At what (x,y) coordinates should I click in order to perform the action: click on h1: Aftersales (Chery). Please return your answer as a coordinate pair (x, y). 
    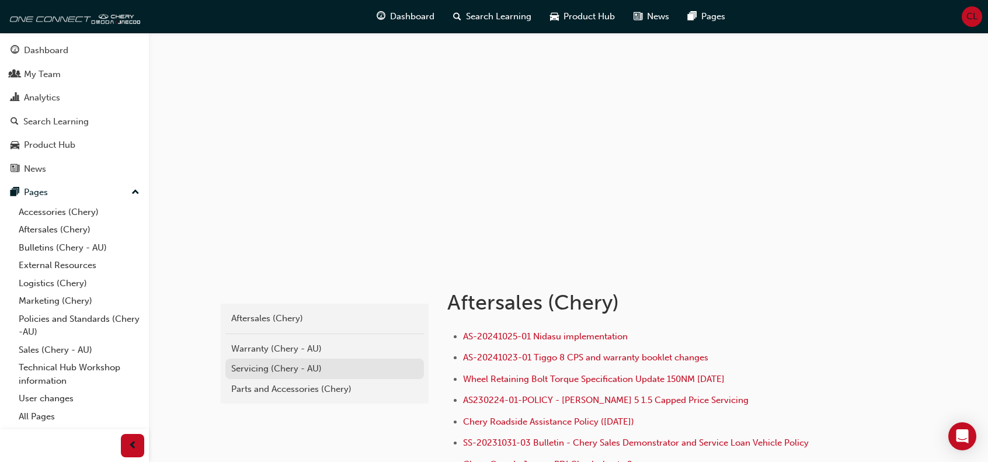
    Looking at the image, I should click on (639, 303).